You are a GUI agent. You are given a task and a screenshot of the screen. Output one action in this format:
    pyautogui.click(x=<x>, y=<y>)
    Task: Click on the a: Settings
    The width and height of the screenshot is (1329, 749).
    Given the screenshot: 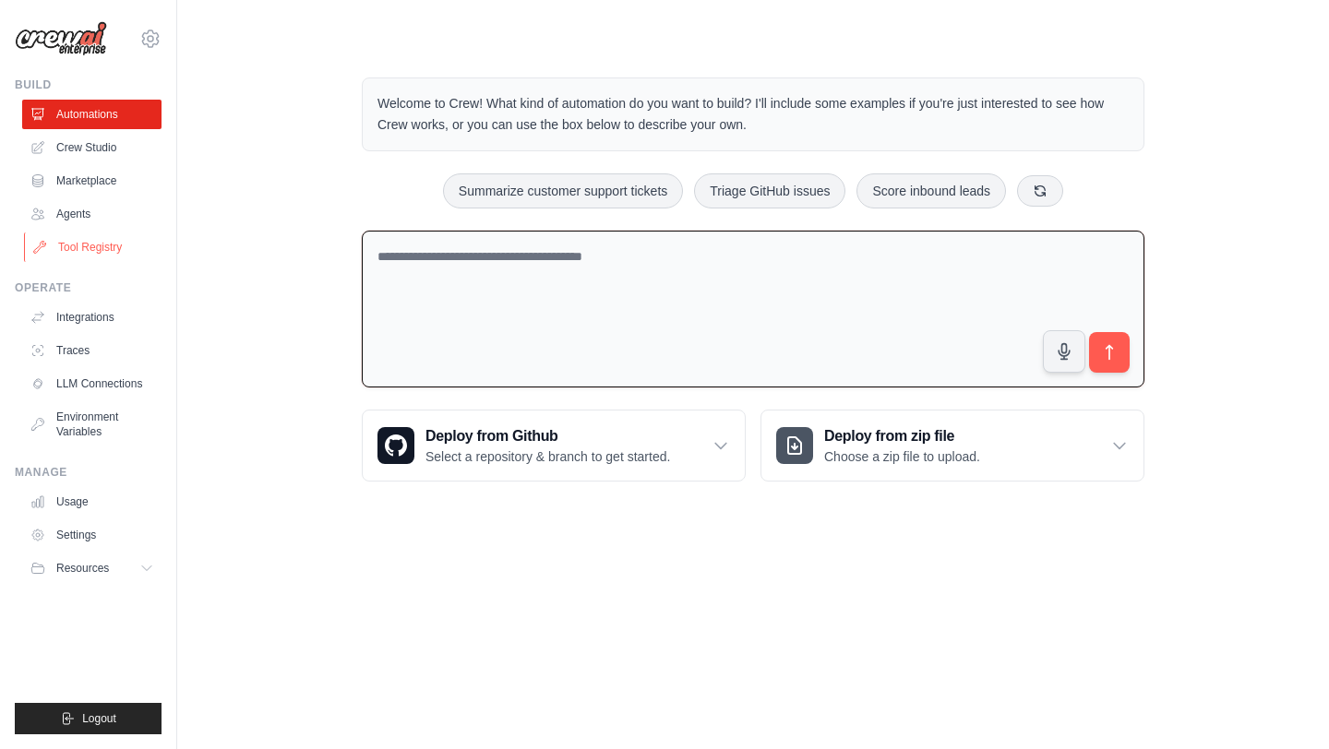 What is the action you would take?
    pyautogui.click(x=91, y=535)
    